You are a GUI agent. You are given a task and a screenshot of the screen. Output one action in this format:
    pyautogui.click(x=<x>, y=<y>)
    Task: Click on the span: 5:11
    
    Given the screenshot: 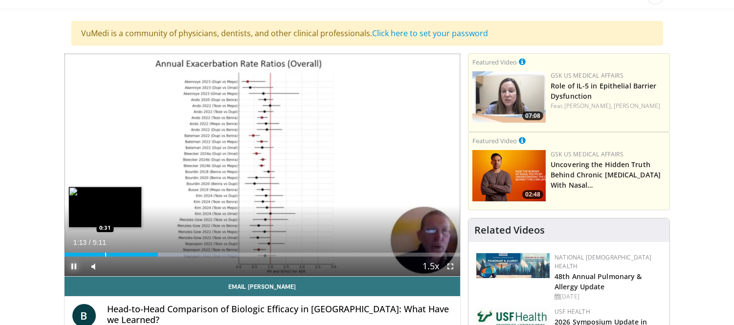 What is the action you would take?
    pyautogui.click(x=99, y=243)
    